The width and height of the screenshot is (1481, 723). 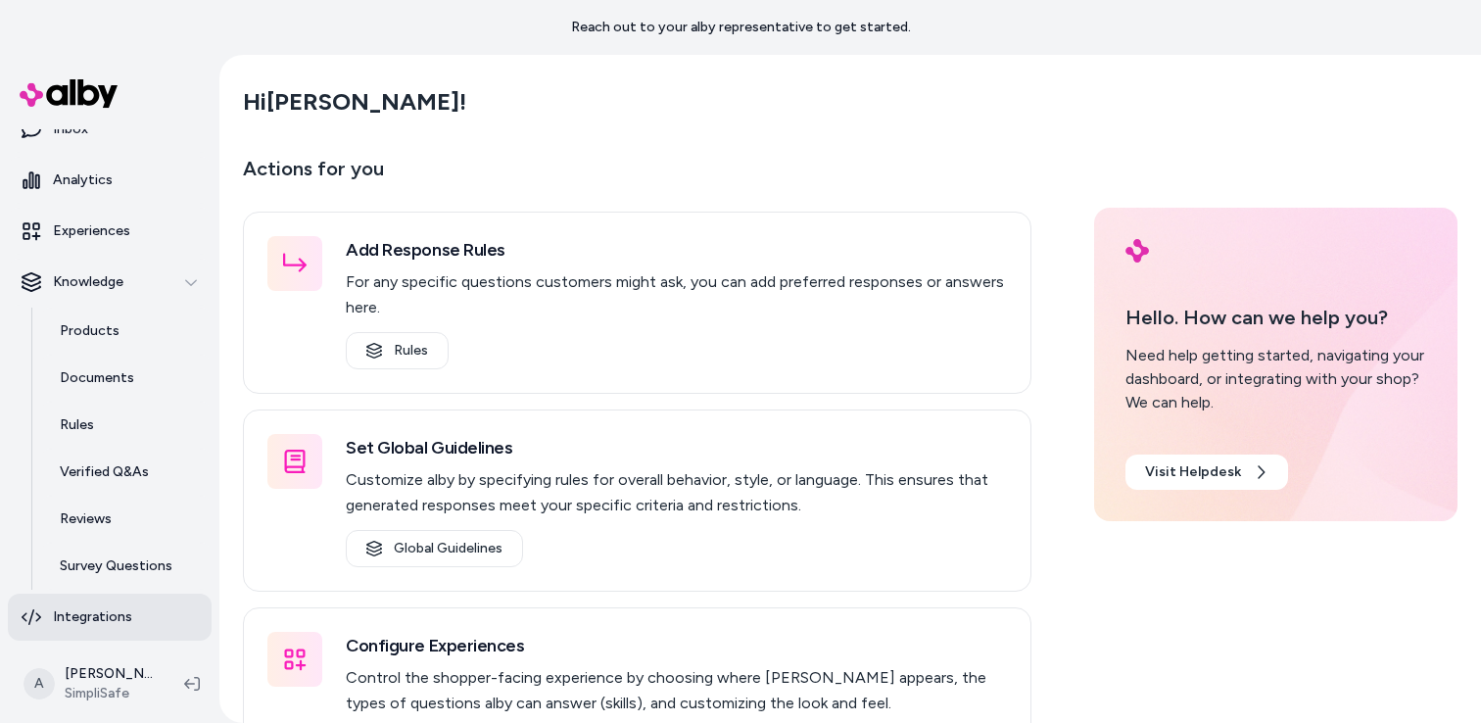 I want to click on p: Verified Q&As, so click(x=104, y=472).